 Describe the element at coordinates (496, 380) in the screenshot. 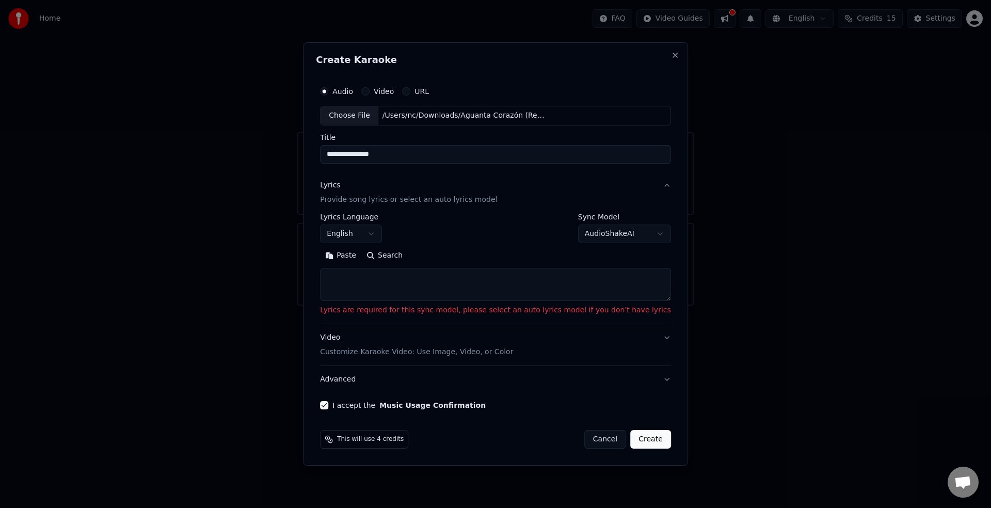

I see `button: Advanced` at that location.